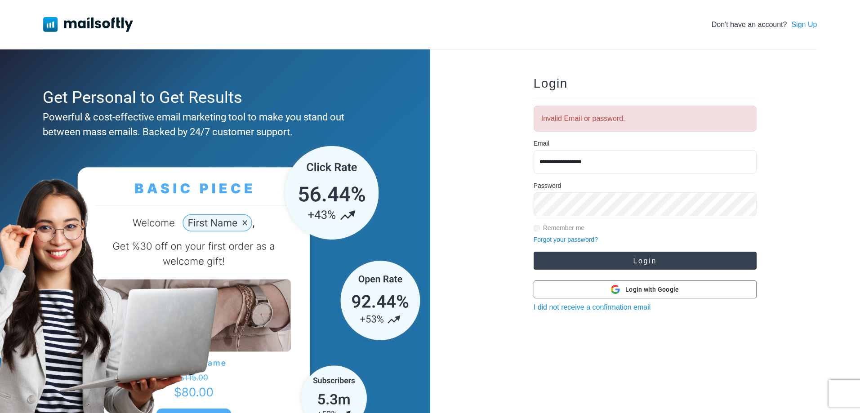  What do you see at coordinates (592, 307) in the screenshot?
I see `a: I did not receive a confirmation email` at bounding box center [592, 307].